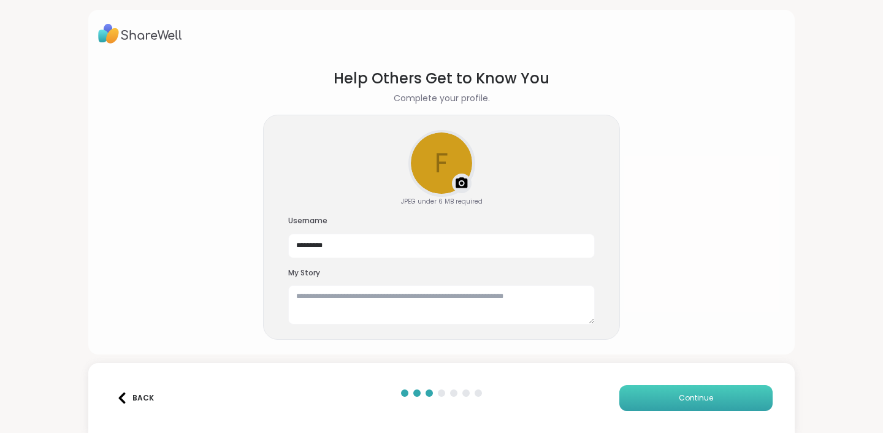 Image resolution: width=883 pixels, height=433 pixels. I want to click on button: Continue, so click(696, 398).